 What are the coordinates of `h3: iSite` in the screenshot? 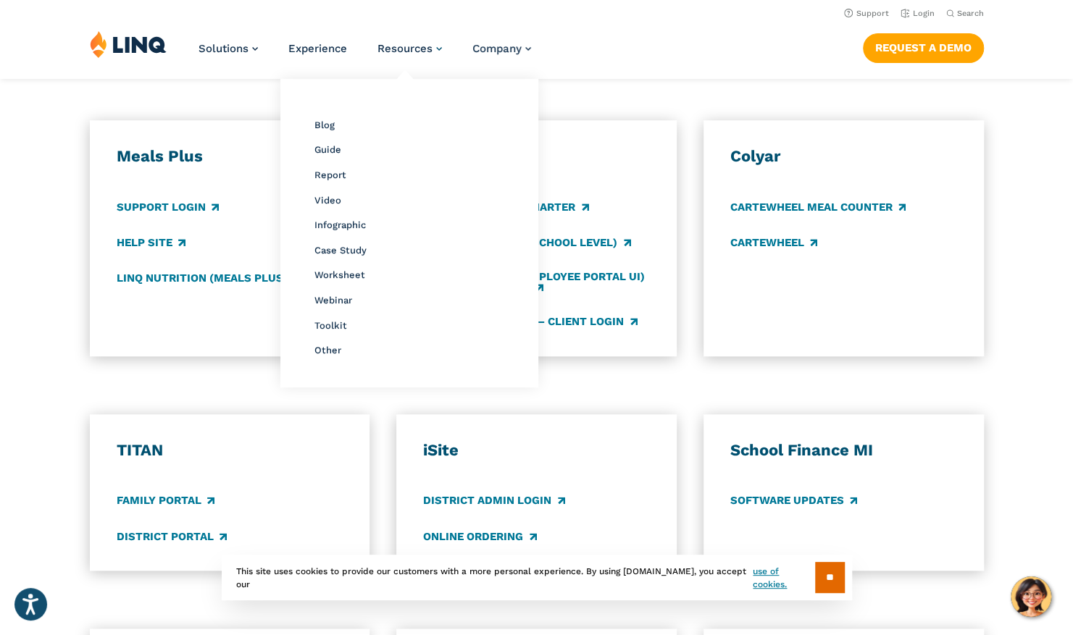 It's located at (536, 451).